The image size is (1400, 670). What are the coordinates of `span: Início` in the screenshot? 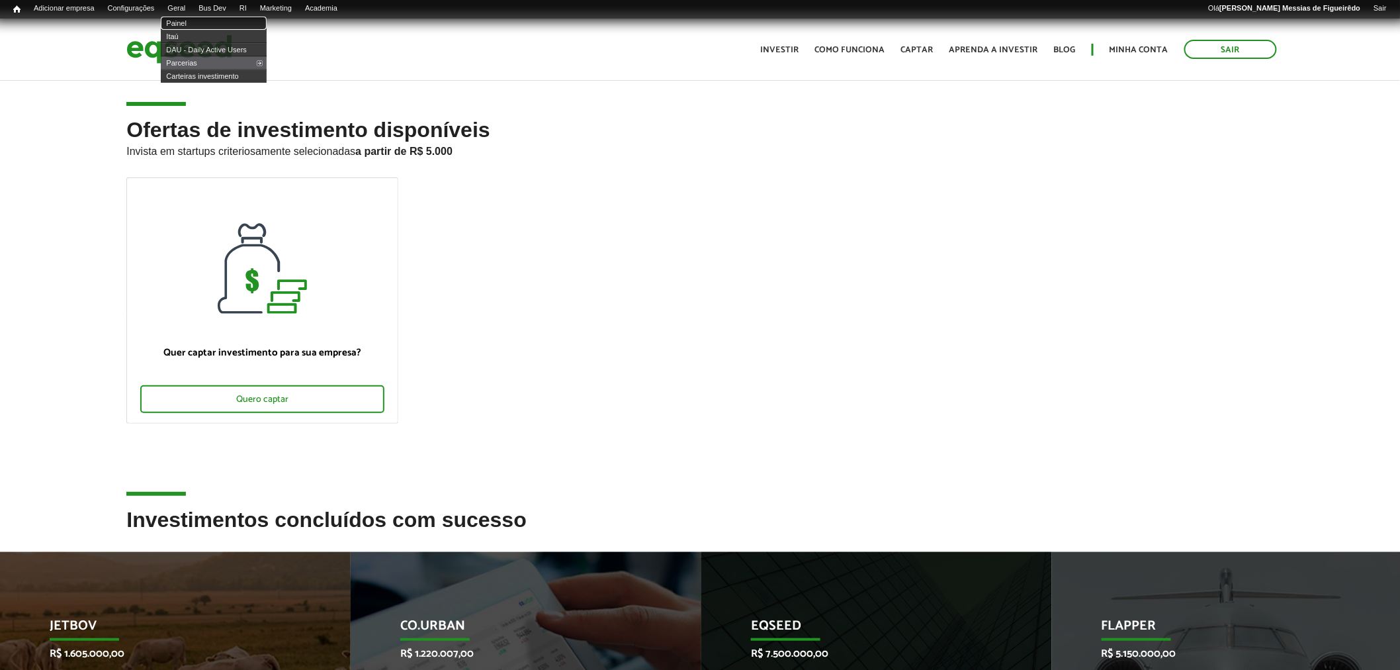 It's located at (17, 9).